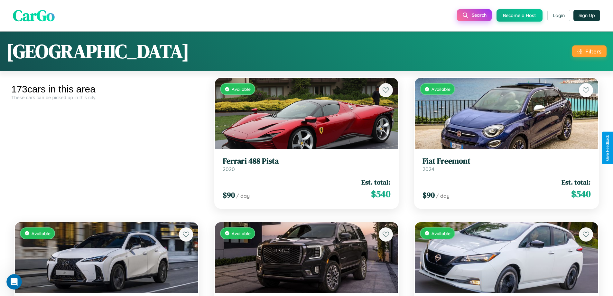 This screenshot has height=296, width=613. What do you see at coordinates (307, 161) in the screenshot?
I see `h3: Ferrari 488 Pista` at bounding box center [307, 161].